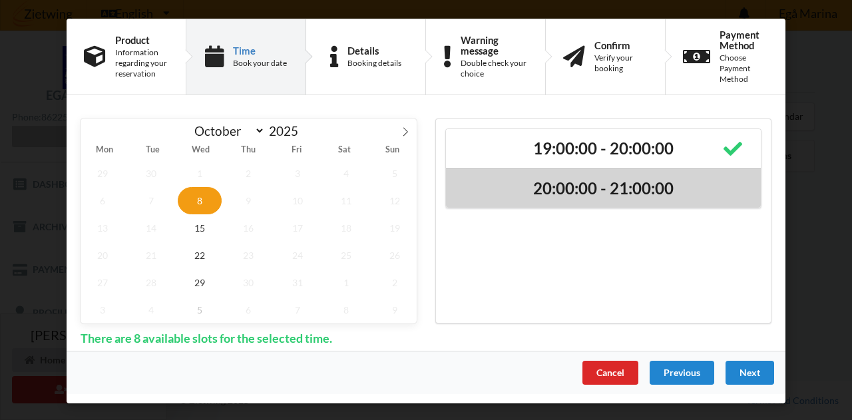  What do you see at coordinates (374, 63) in the screenshot?
I see `div: Booking details` at bounding box center [374, 63].